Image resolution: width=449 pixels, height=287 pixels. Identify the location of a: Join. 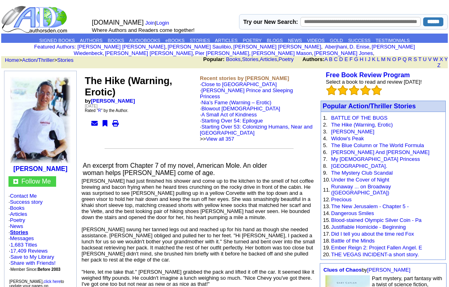
(150, 23).